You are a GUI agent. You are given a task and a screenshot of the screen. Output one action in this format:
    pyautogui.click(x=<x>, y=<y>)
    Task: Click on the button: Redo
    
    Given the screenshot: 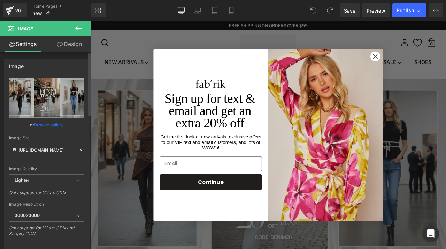 What is the action you would take?
    pyautogui.click(x=330, y=10)
    